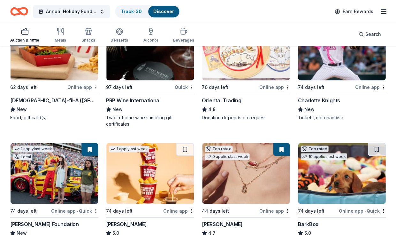 This screenshot has height=236, width=396. What do you see at coordinates (60, 40) in the screenshot?
I see `div: Meals` at bounding box center [60, 40].